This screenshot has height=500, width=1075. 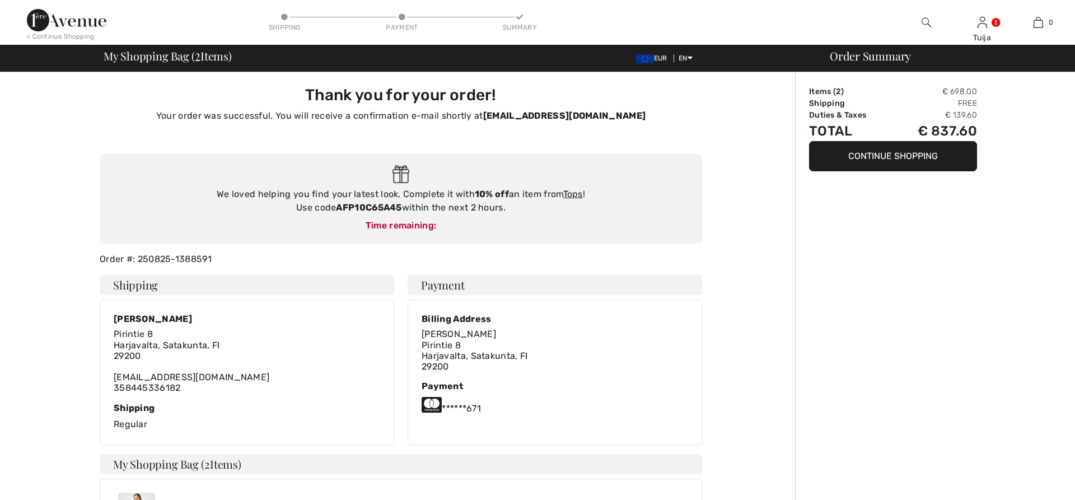 What do you see at coordinates (520, 27) in the screenshot?
I see `div: Summary` at bounding box center [520, 27].